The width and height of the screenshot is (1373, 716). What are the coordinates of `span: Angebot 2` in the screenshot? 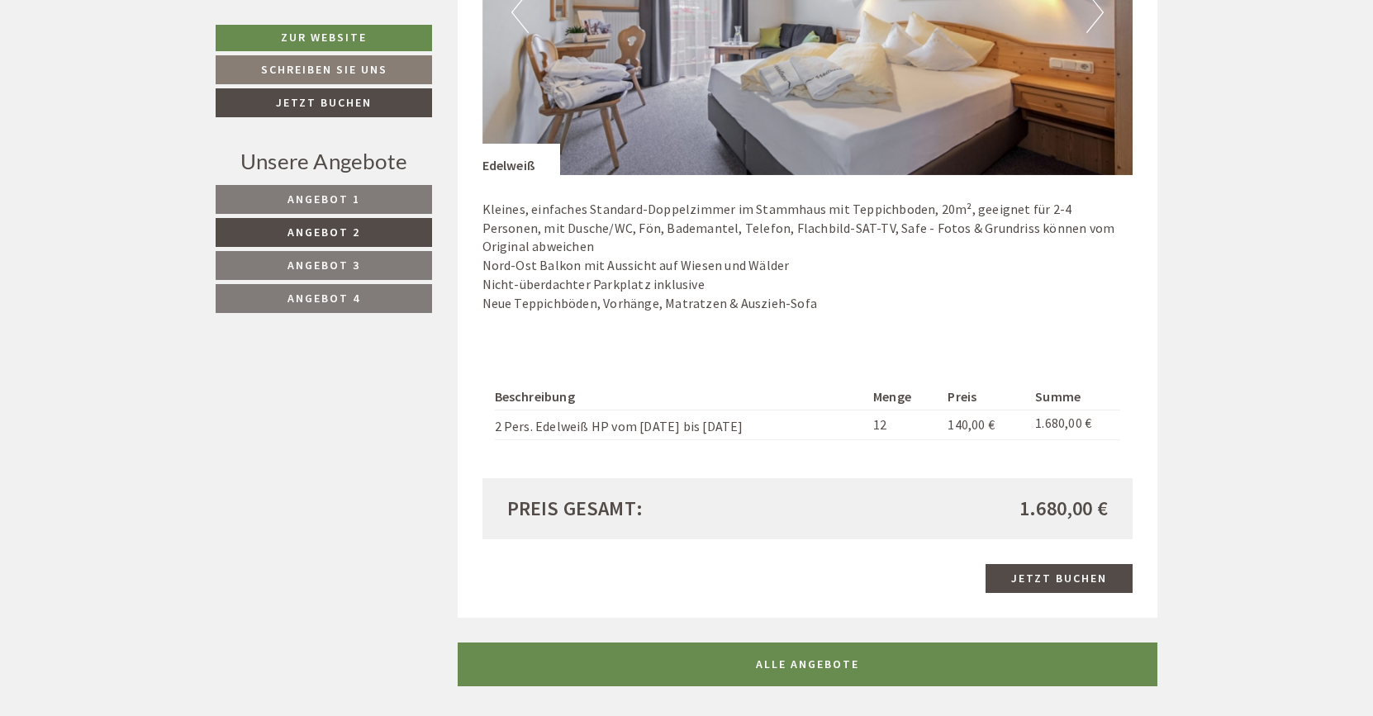 It's located at (324, 232).